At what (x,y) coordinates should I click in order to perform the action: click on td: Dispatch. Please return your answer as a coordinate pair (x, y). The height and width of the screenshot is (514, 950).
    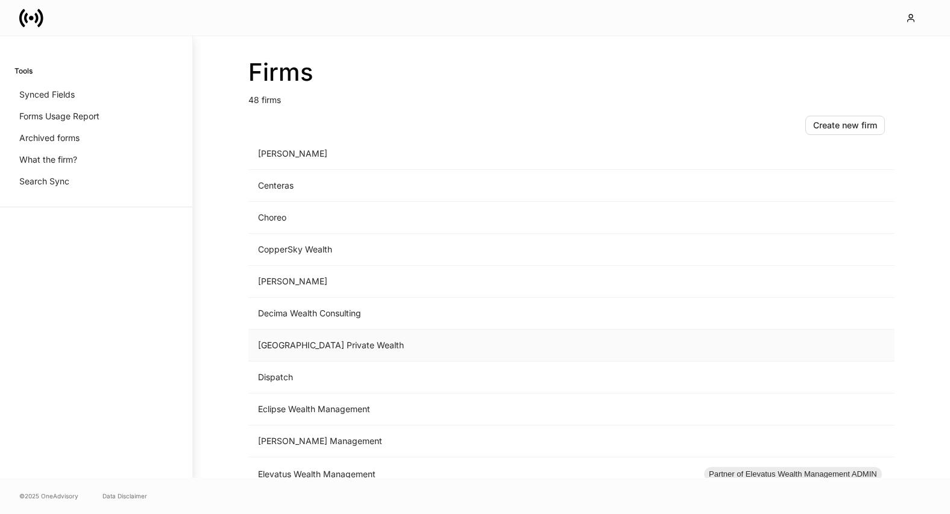
    Looking at the image, I should click on (472, 377).